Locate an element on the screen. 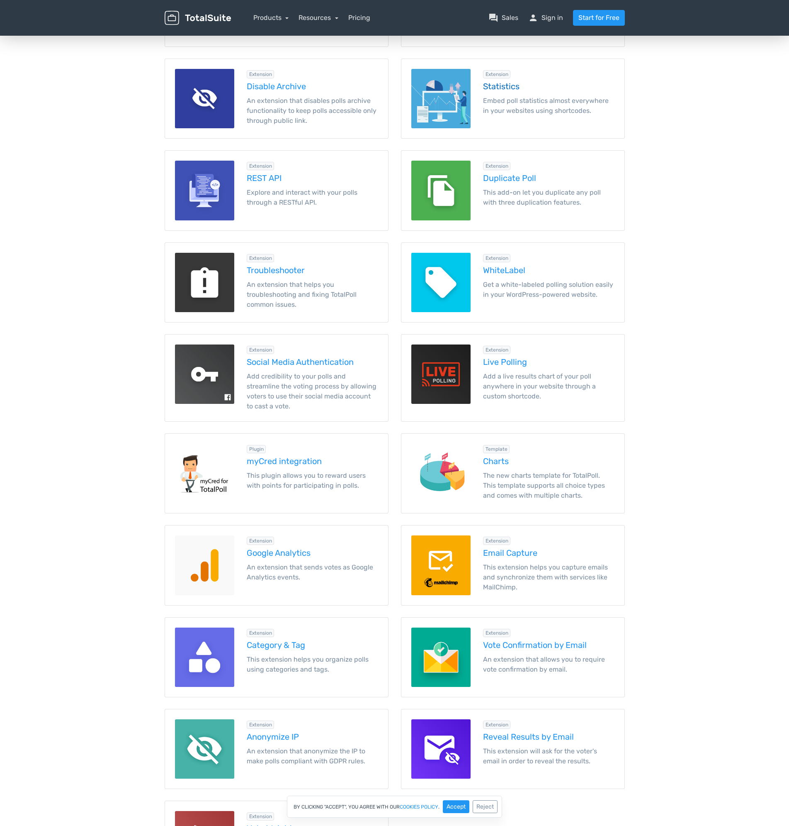  img: WhiteLabel for TotalPoll is located at coordinates (441, 282).